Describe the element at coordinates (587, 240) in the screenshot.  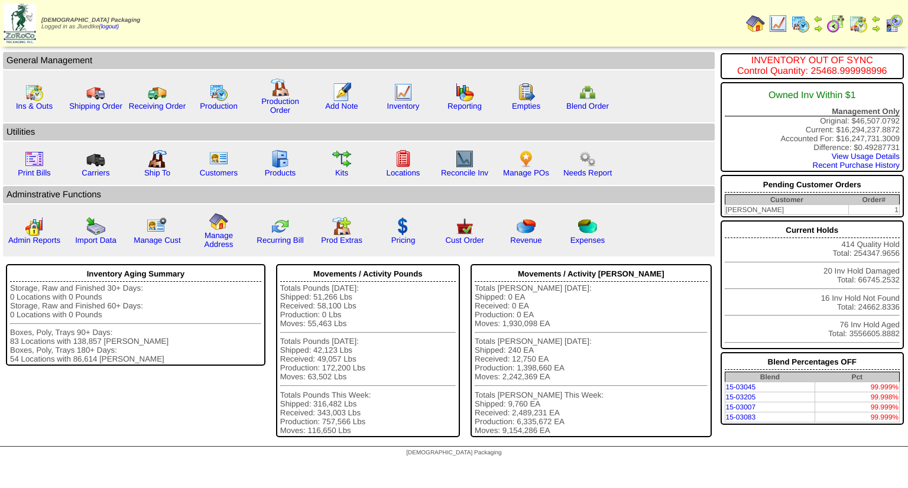
I see `a: Expenses` at that location.